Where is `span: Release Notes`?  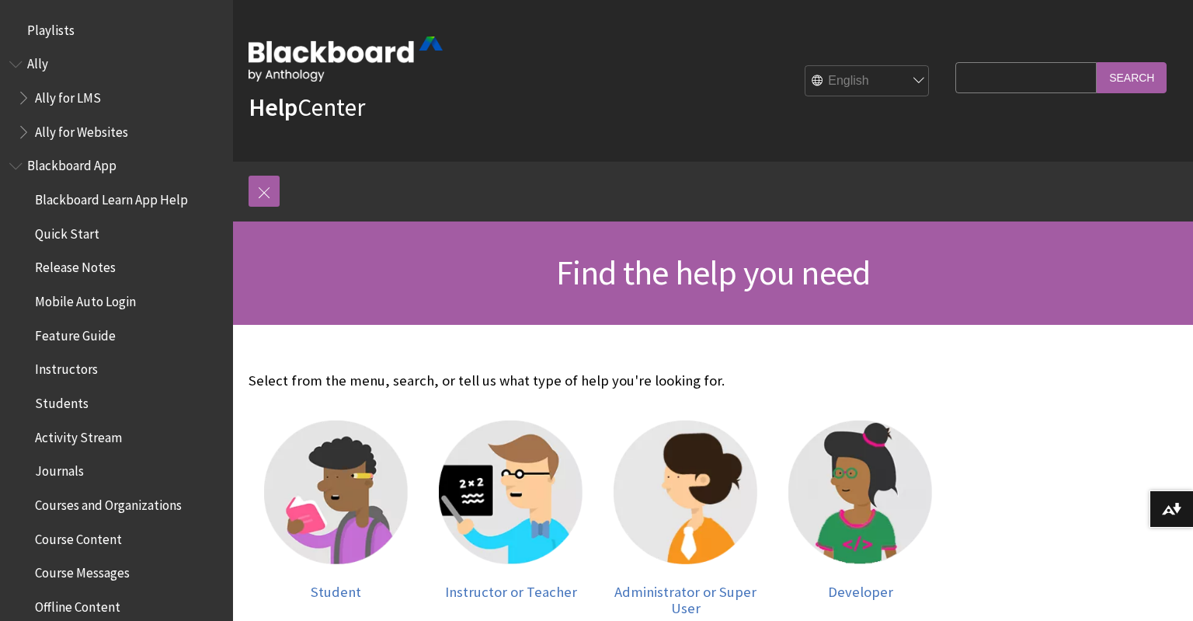 span: Release Notes is located at coordinates (75, 265).